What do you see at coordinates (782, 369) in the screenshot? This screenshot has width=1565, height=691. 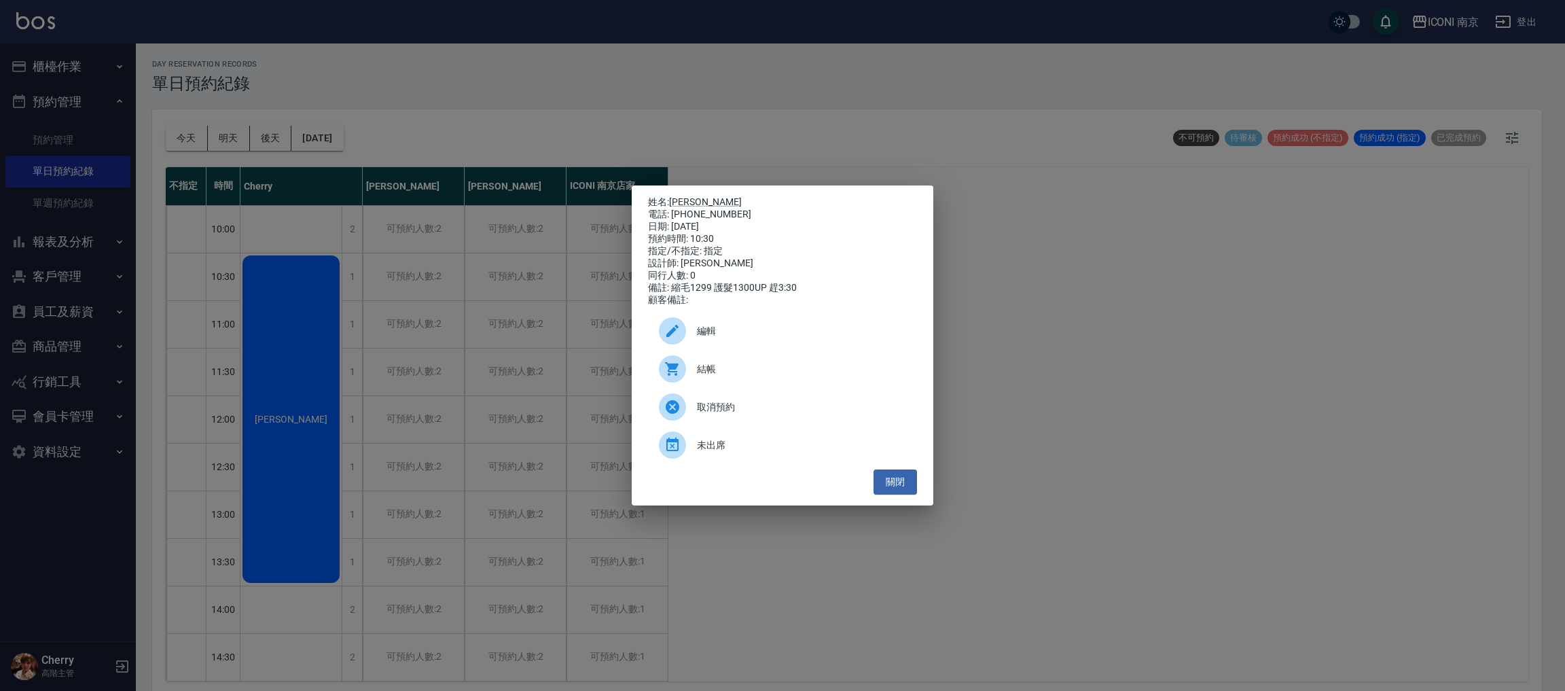 I see `div: 結帳` at bounding box center [782, 369].